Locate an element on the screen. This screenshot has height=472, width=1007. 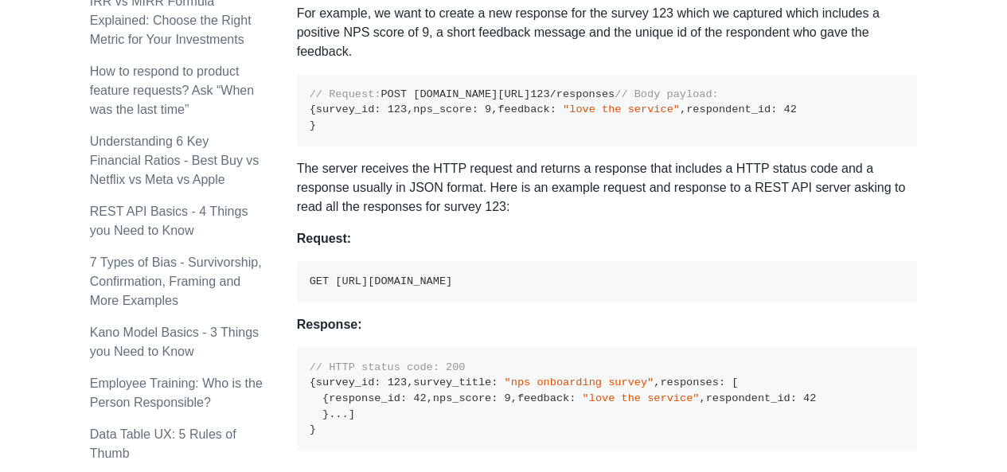
a: How to respond to product feature requests? Ask “When was the last time” is located at coordinates (172, 90).